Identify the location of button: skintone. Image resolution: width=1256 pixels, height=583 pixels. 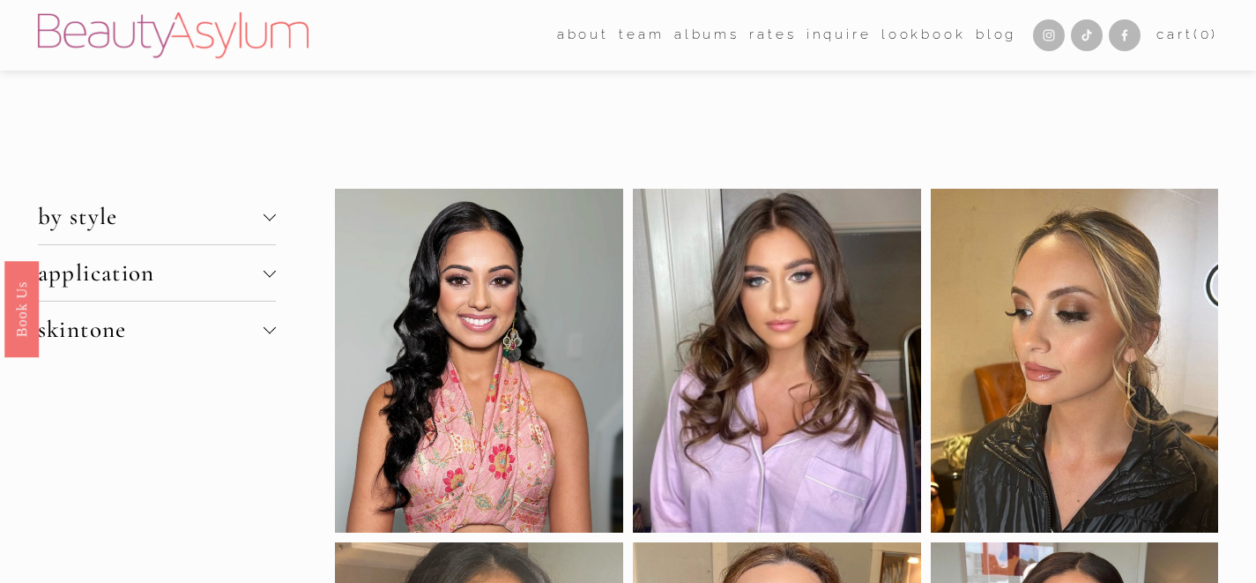
(157, 329).